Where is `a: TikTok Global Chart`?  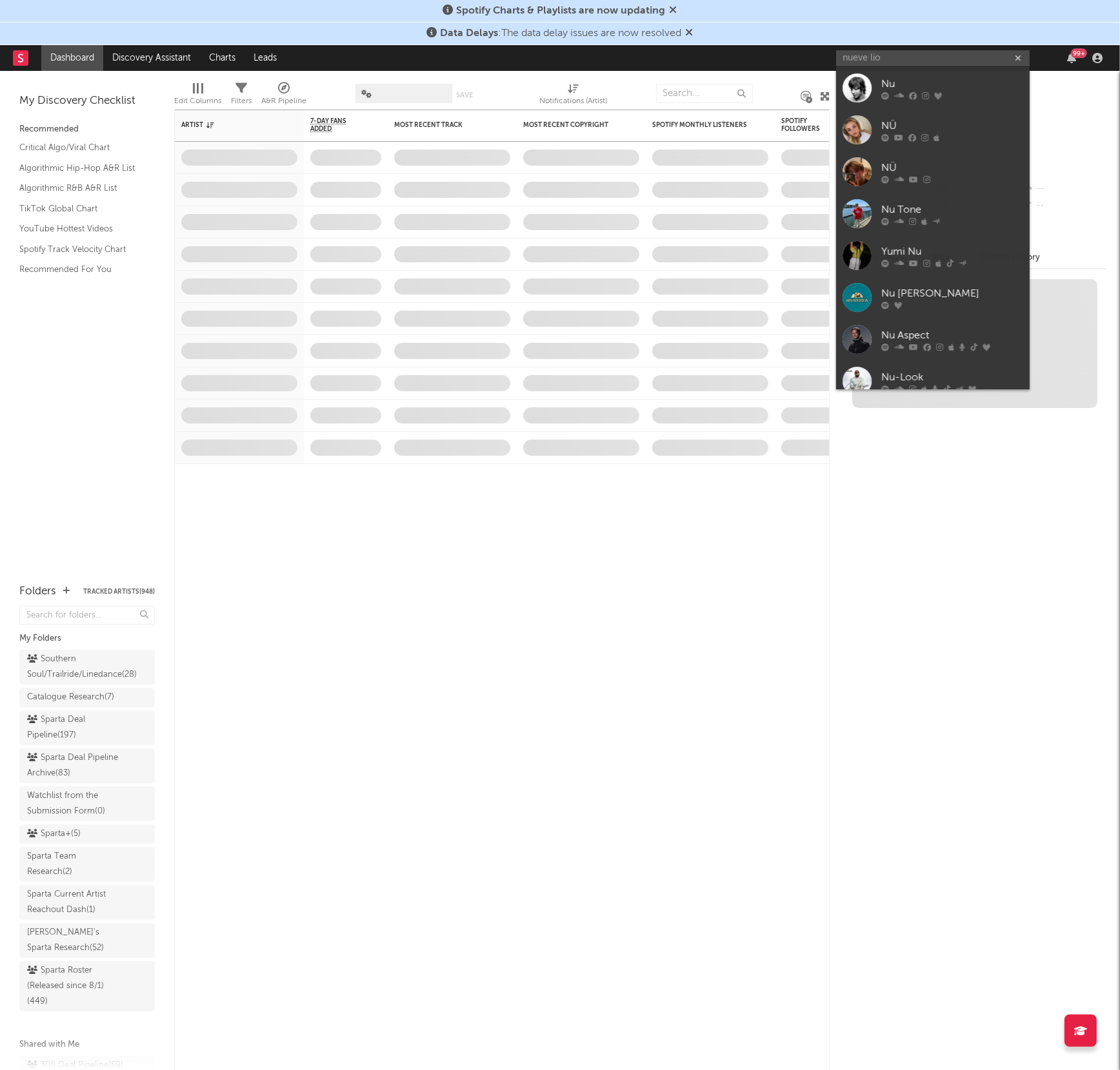
a: TikTok Global Chart is located at coordinates (81, 209).